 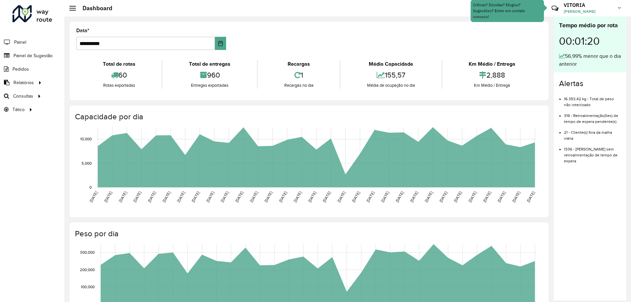 I want to click on h3: VITORIA, so click(x=589, y=5).